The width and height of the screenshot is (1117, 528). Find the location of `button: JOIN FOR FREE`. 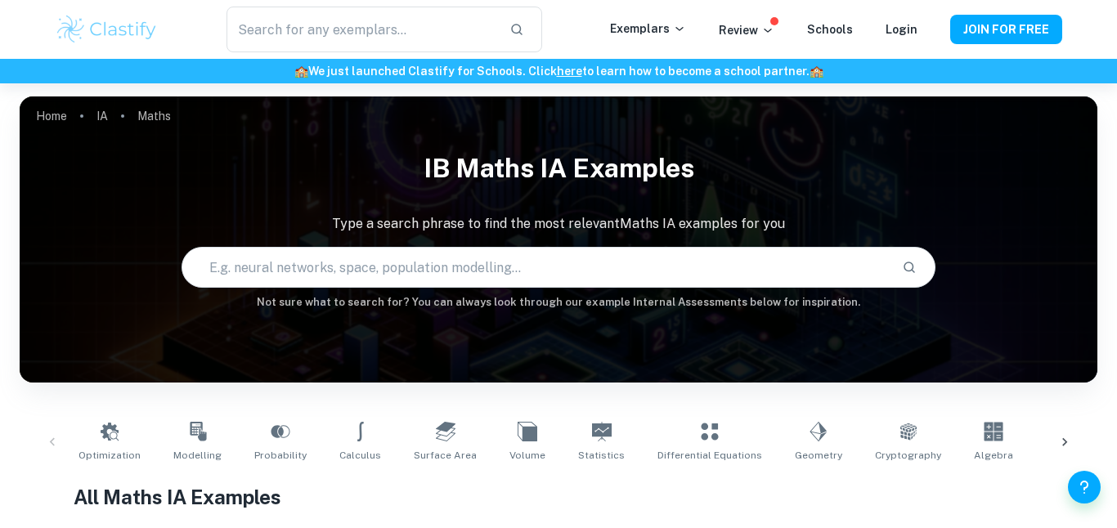

button: JOIN FOR FREE is located at coordinates (1006, 29).